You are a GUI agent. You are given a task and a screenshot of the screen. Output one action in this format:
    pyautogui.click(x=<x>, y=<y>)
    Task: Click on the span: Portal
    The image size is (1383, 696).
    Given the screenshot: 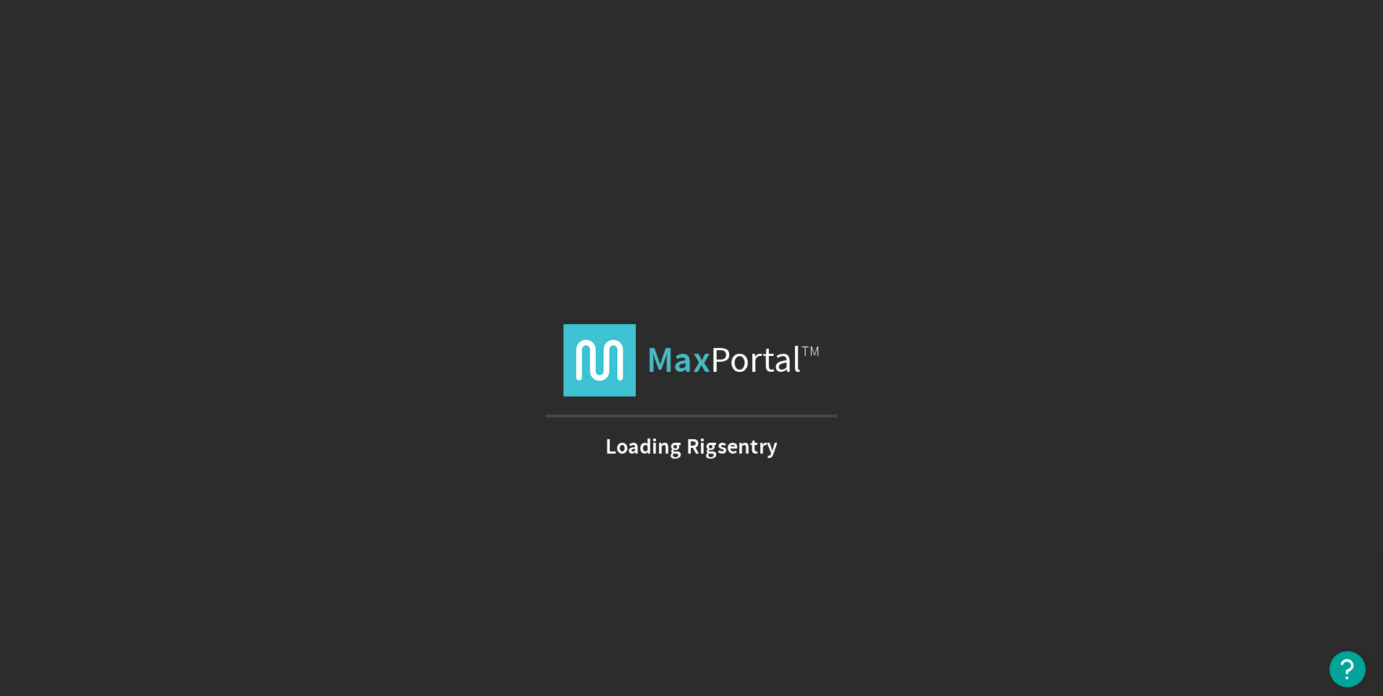 What is the action you would take?
    pyautogui.click(x=733, y=360)
    